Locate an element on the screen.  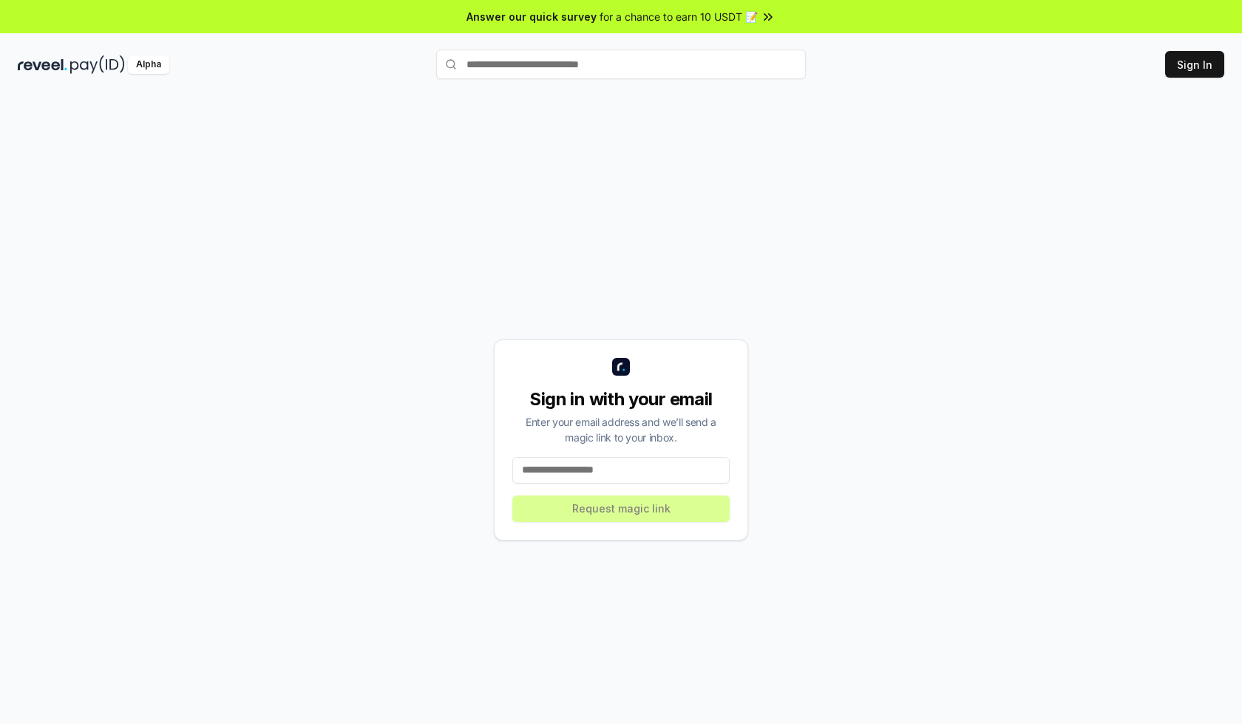
div: Alpha is located at coordinates (149, 64).